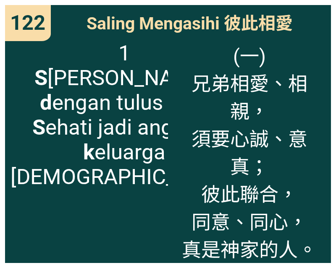 Image resolution: width=336 pixels, height=268 pixels. What do you see at coordinates (46, 102) in the screenshot?
I see `b: d` at bounding box center [46, 102].